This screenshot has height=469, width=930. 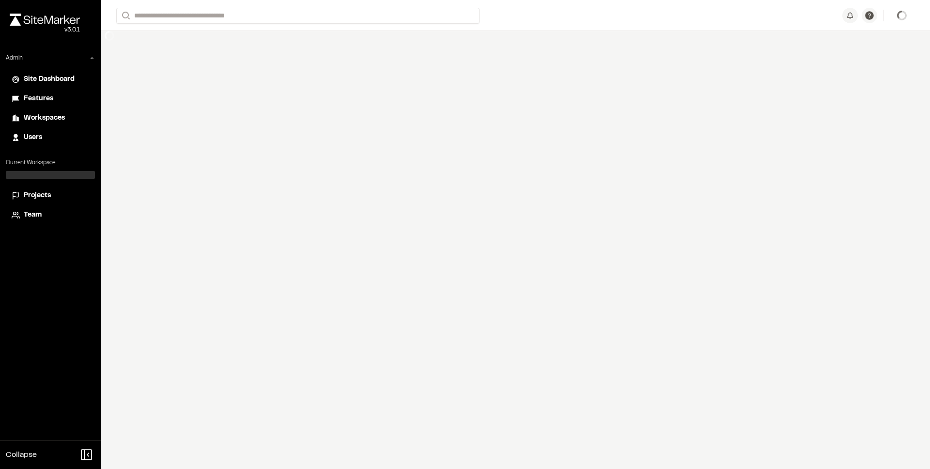 What do you see at coordinates (14, 58) in the screenshot?
I see `p: Admin` at bounding box center [14, 58].